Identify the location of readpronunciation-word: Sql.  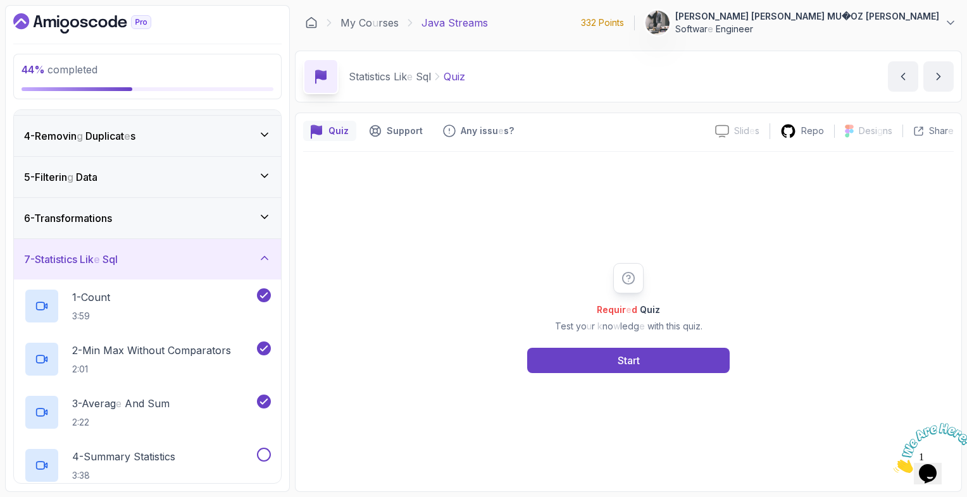
(423, 77).